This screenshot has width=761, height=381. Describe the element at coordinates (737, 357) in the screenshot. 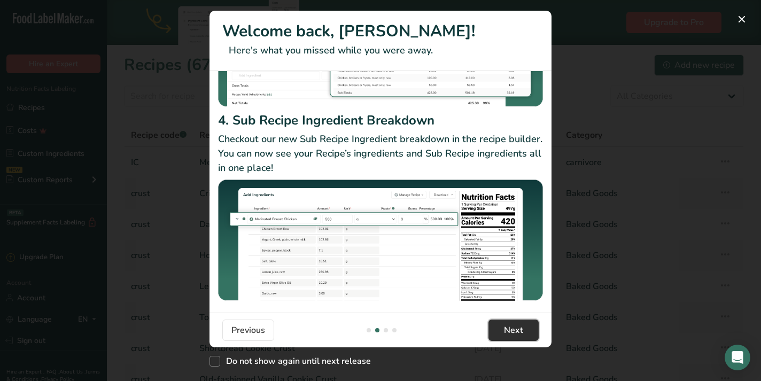

I see `div: Open Intercom Messenger` at that location.